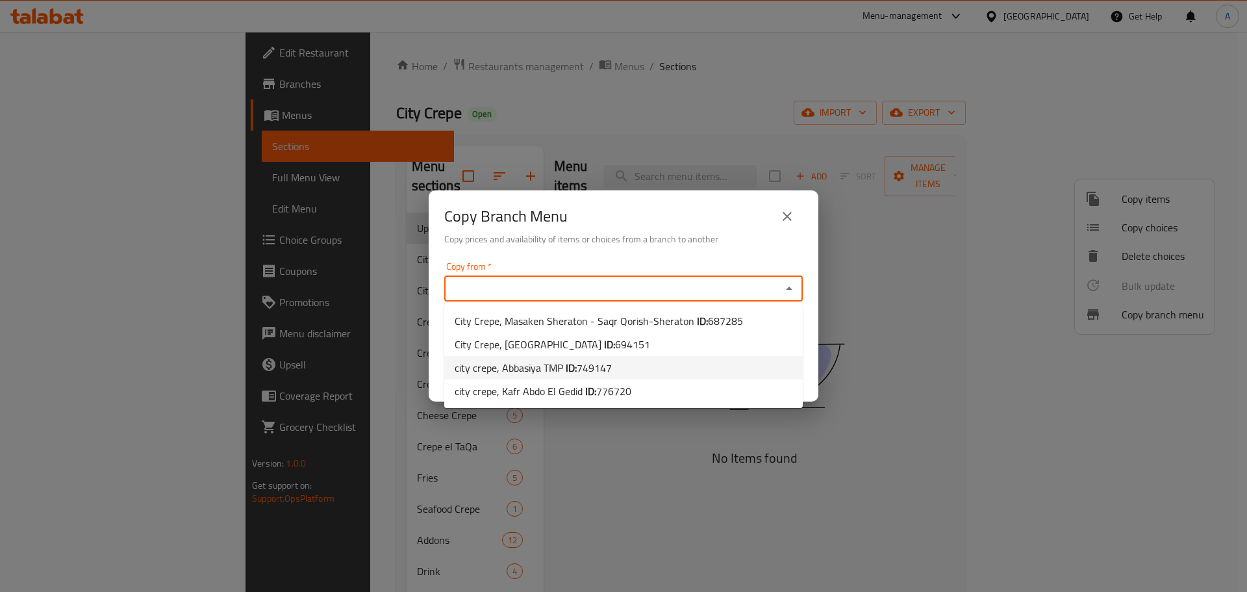  Describe the element at coordinates (533, 368) in the screenshot. I see `span: city crepe, Abbasiya TMP` at that location.